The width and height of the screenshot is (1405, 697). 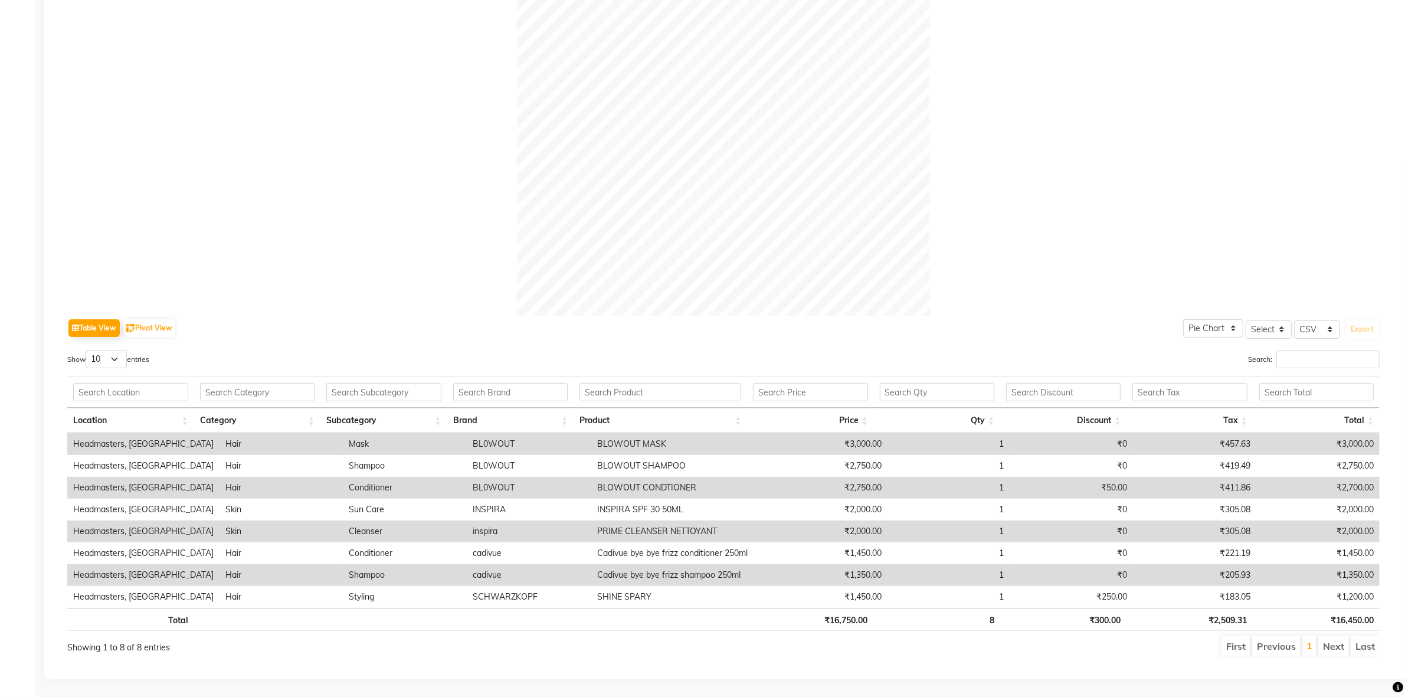 I want to click on div: Showing 1 to 8 of 8 entries, so click(x=335, y=644).